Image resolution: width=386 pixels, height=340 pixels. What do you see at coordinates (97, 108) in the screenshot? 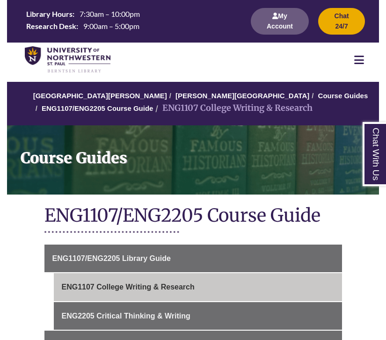
I see `a: ENG1107/ENG2205 Course Guide` at bounding box center [97, 108].